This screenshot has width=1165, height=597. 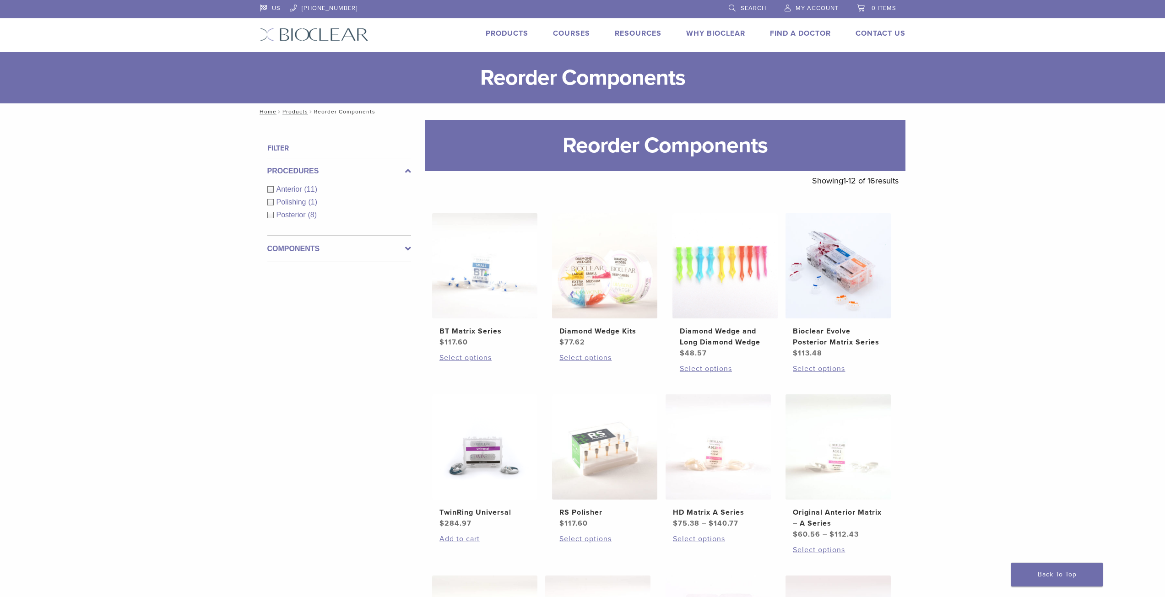 What do you see at coordinates (838, 518) in the screenshot?
I see `h2: Original Anterior Matrix – A Series` at bounding box center [838, 518].